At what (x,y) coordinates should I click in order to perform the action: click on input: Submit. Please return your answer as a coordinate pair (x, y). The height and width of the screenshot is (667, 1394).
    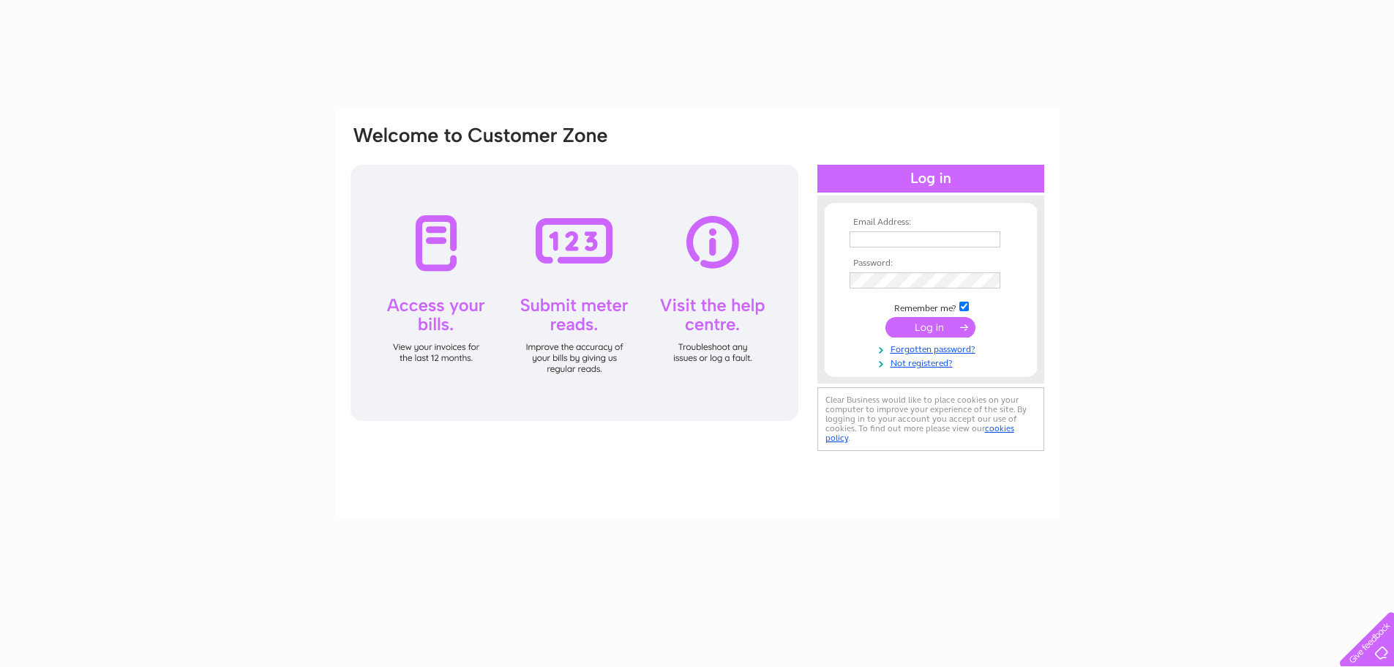
    Looking at the image, I should click on (930, 327).